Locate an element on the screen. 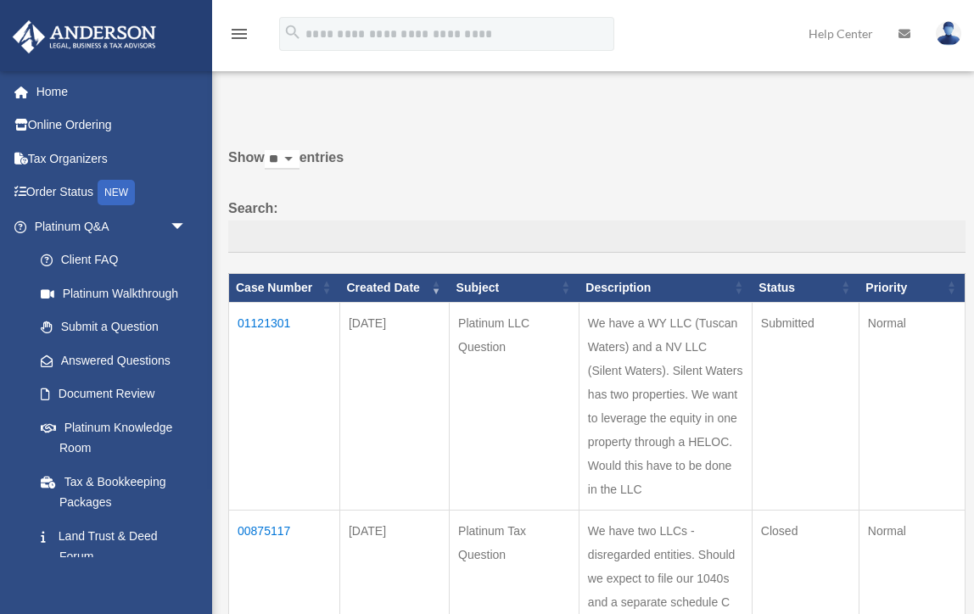  a: Platinum Q&Aarrow_drop_down is located at coordinates (108, 227).